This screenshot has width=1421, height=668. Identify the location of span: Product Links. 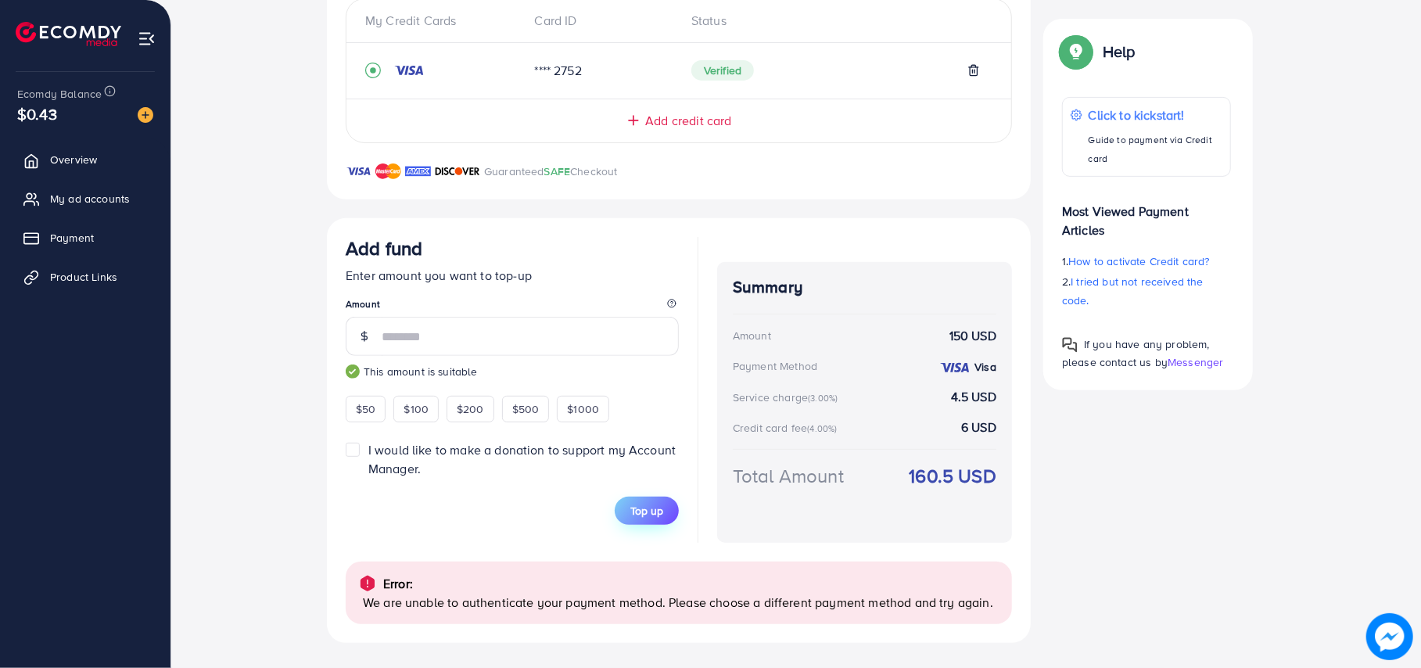
(84, 277).